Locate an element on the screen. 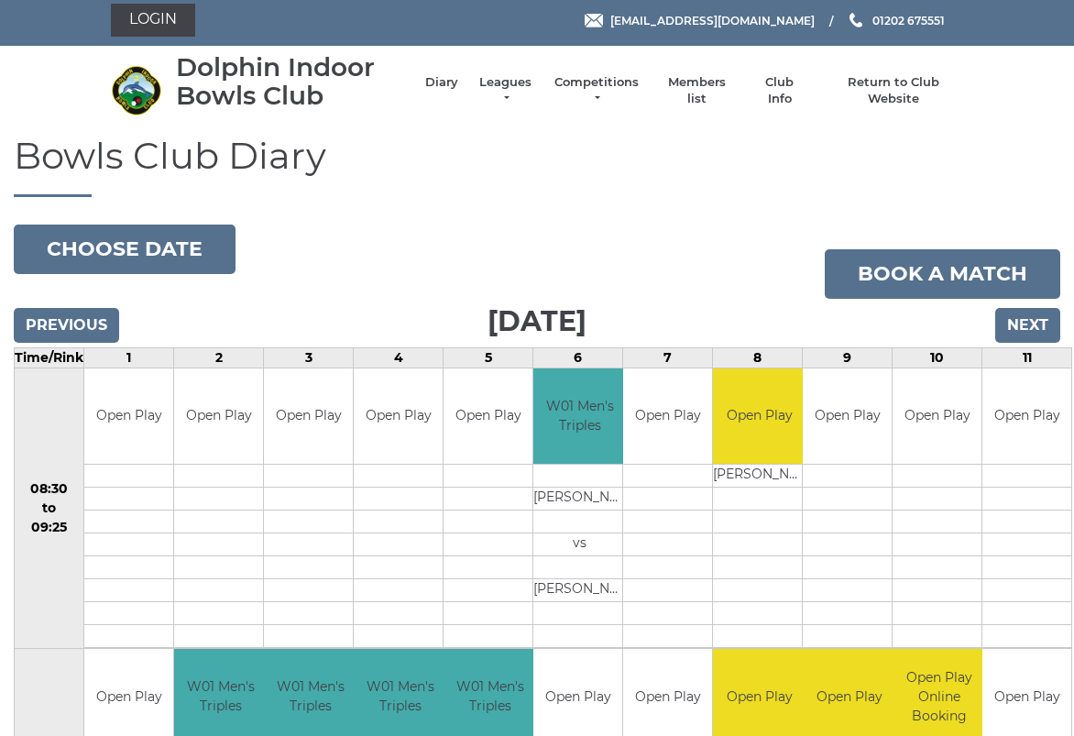 This screenshot has width=1074, height=736. img: Phone us is located at coordinates (856, 20).